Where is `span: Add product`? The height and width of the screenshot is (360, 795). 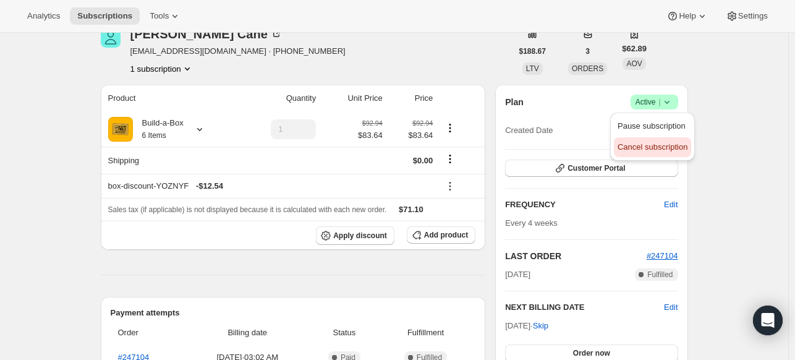
span: Add product is located at coordinates (446, 235).